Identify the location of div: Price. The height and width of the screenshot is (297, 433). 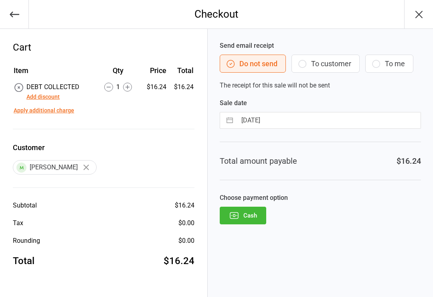
(154, 70).